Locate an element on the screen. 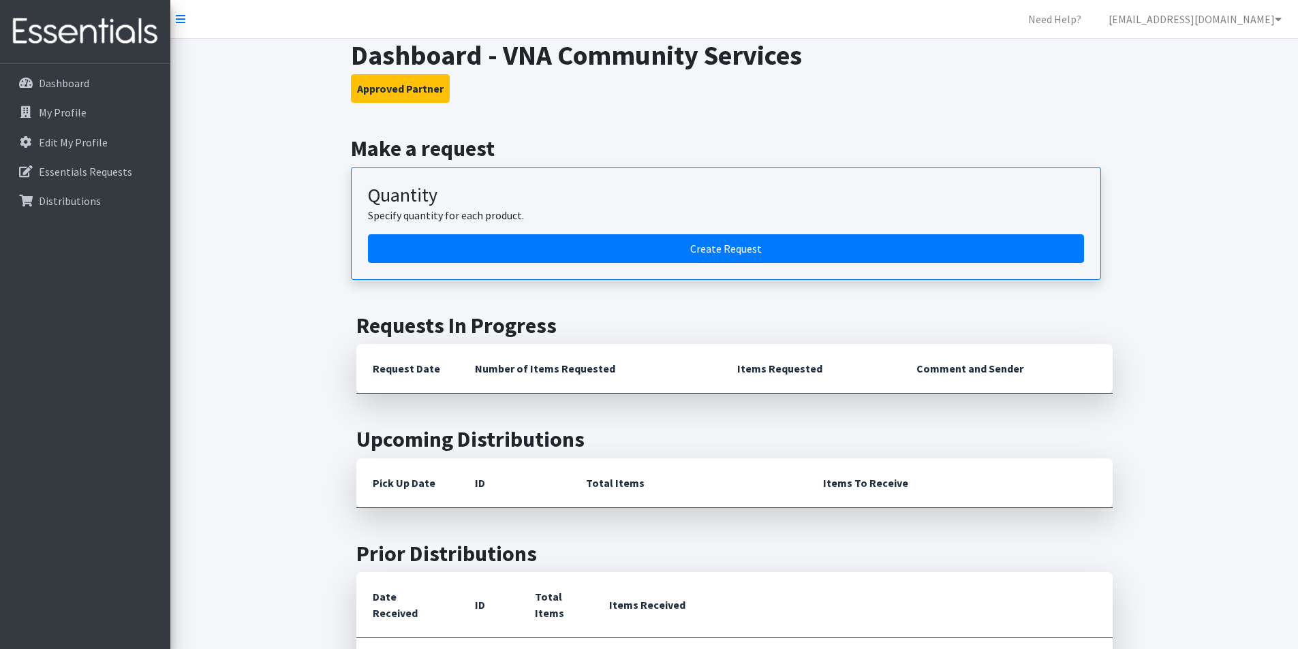 This screenshot has height=649, width=1298. th: Comment and Sender is located at coordinates (1006, 369).